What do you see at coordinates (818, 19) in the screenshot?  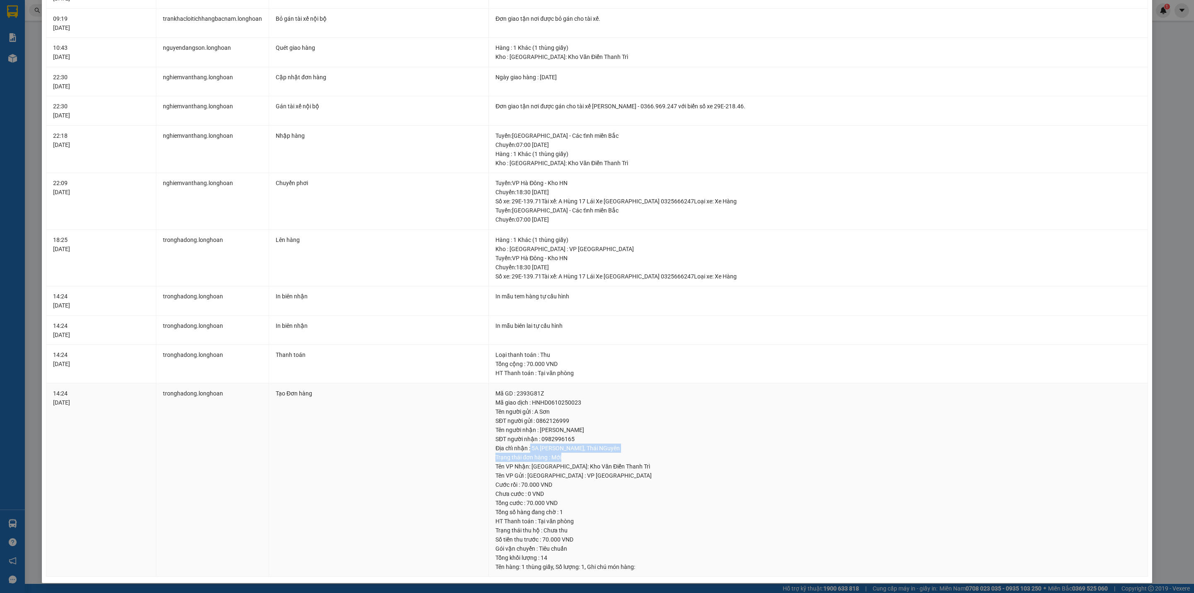 I see `div: Đơn giao tận nơi được bỏ gán cho tài xế.` at bounding box center [818, 19].